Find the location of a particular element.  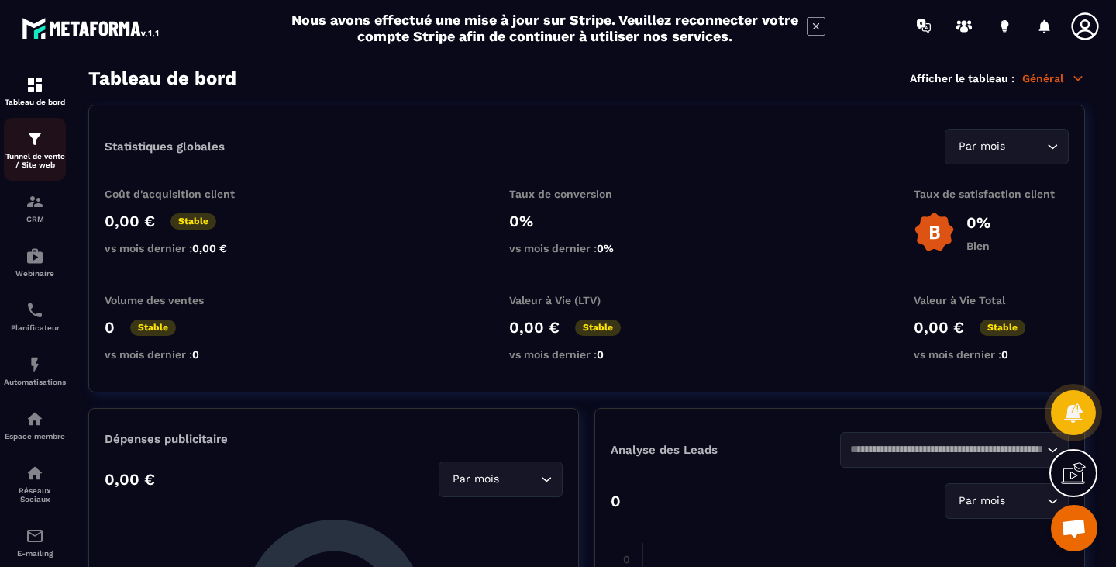

p: Volume des ventes is located at coordinates (182, 300).